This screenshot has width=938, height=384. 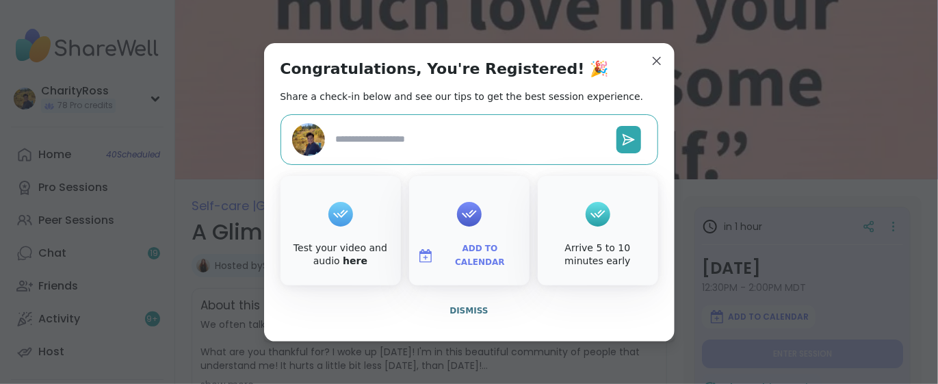 I want to click on button: Dismiss, so click(x=469, y=311).